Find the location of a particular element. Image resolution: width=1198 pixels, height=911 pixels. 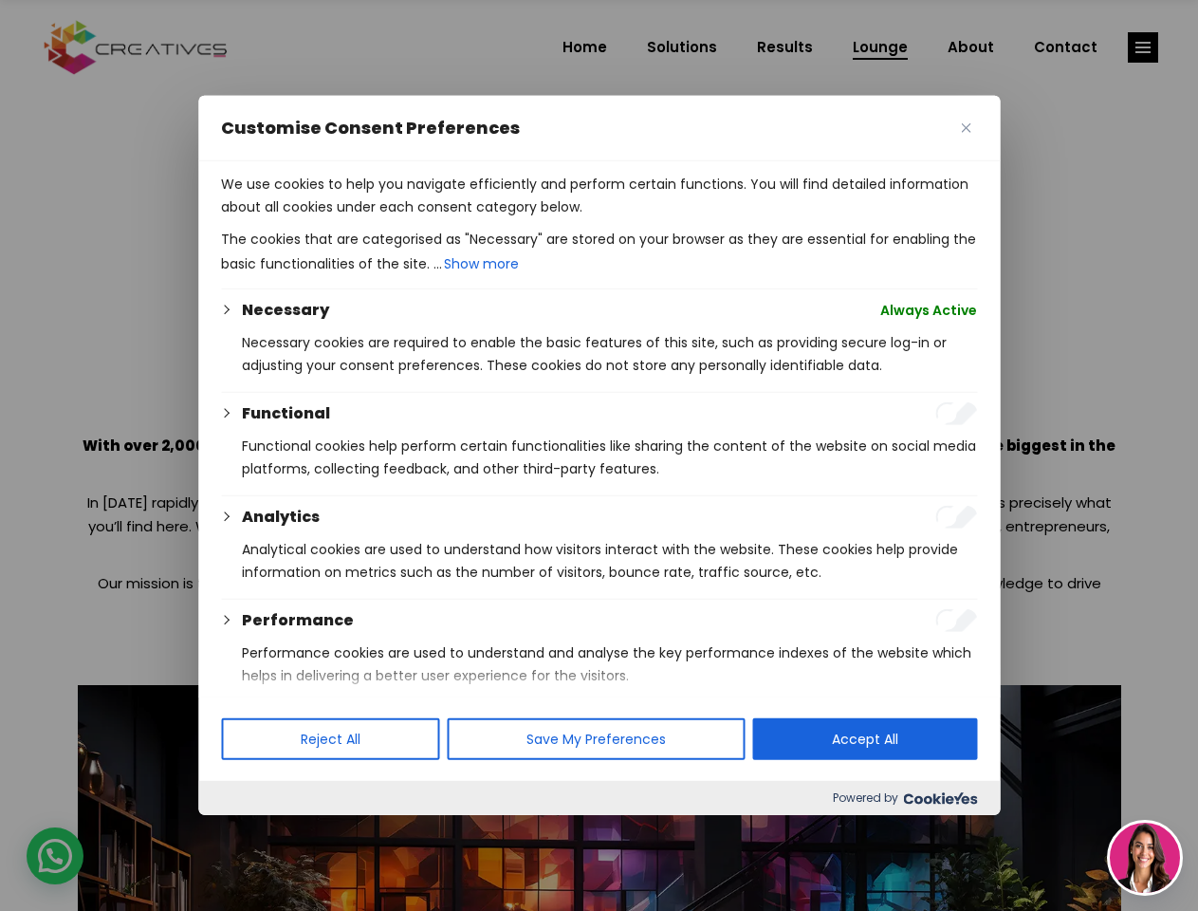

button: Close is located at coordinates (966, 128).